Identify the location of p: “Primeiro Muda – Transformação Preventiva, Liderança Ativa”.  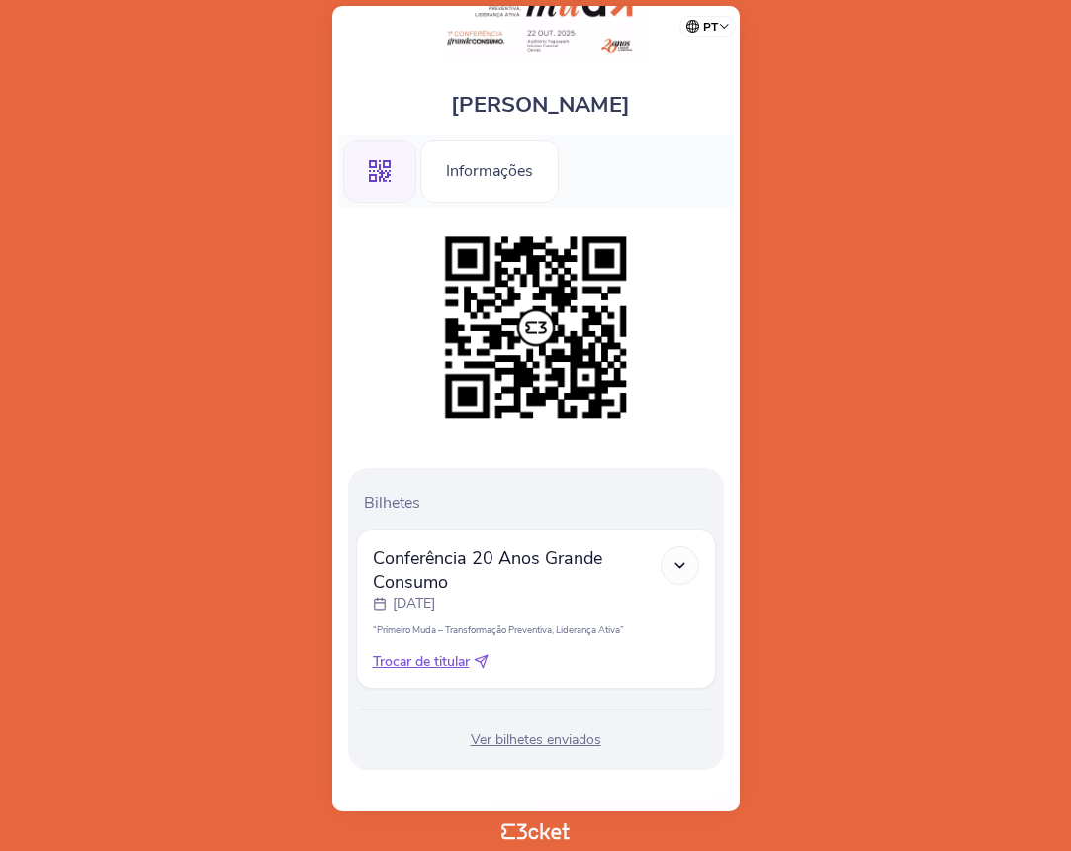
(536, 629).